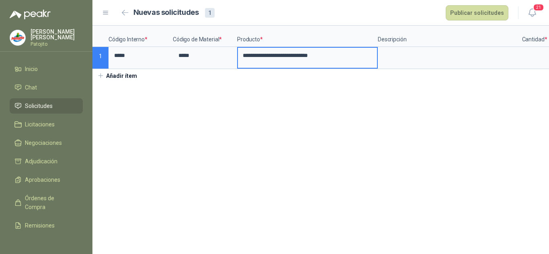 The width and height of the screenshot is (549, 254). What do you see at coordinates (46, 203) in the screenshot?
I see `a: Órdenes de Compra` at bounding box center [46, 203].